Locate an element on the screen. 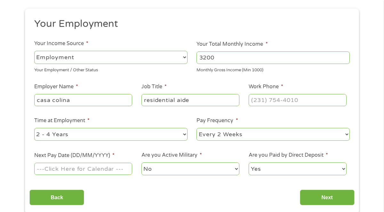 Image resolution: width=384 pixels, height=212 pixels. label: Pay Frequency is located at coordinates (217, 121).